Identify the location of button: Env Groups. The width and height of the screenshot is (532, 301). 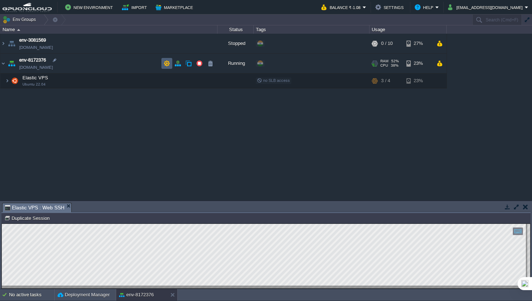
(20, 20).